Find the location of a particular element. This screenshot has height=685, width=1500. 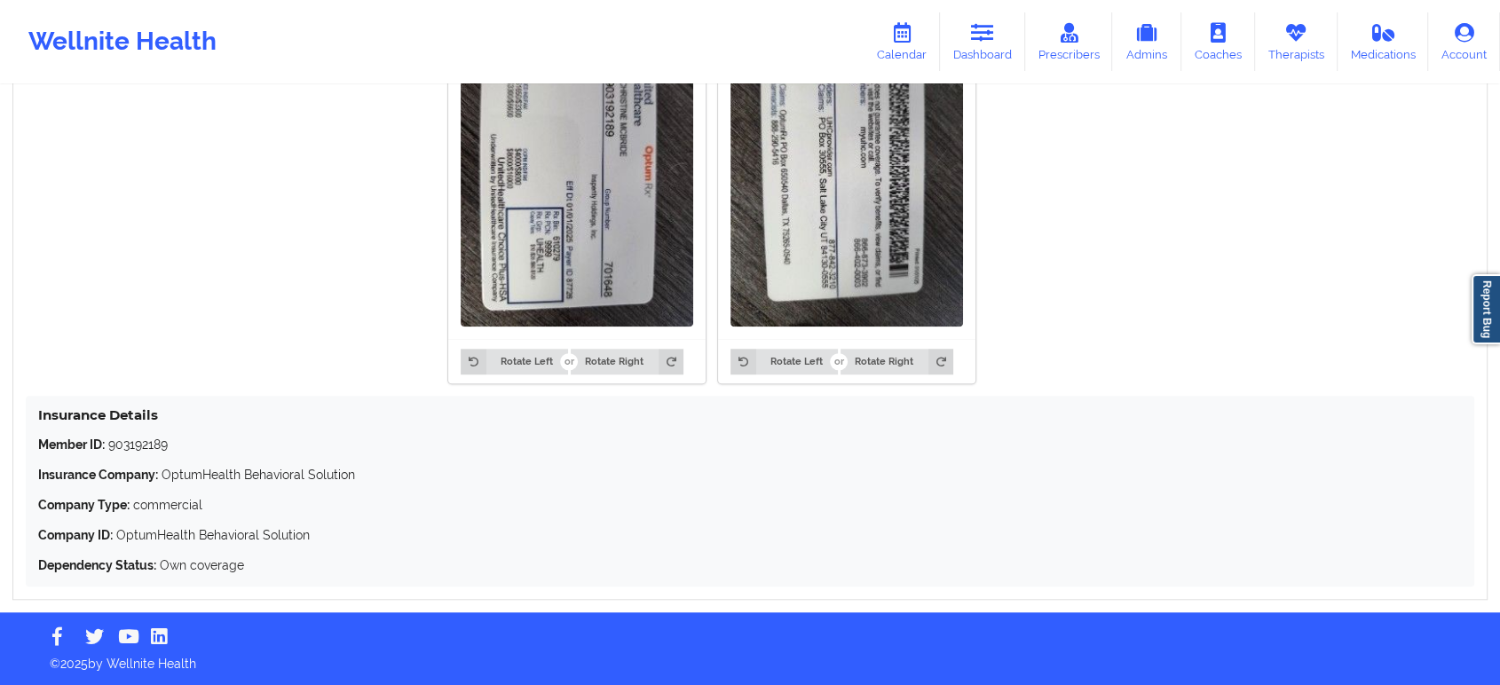

p: 903192189 is located at coordinates (750, 445).